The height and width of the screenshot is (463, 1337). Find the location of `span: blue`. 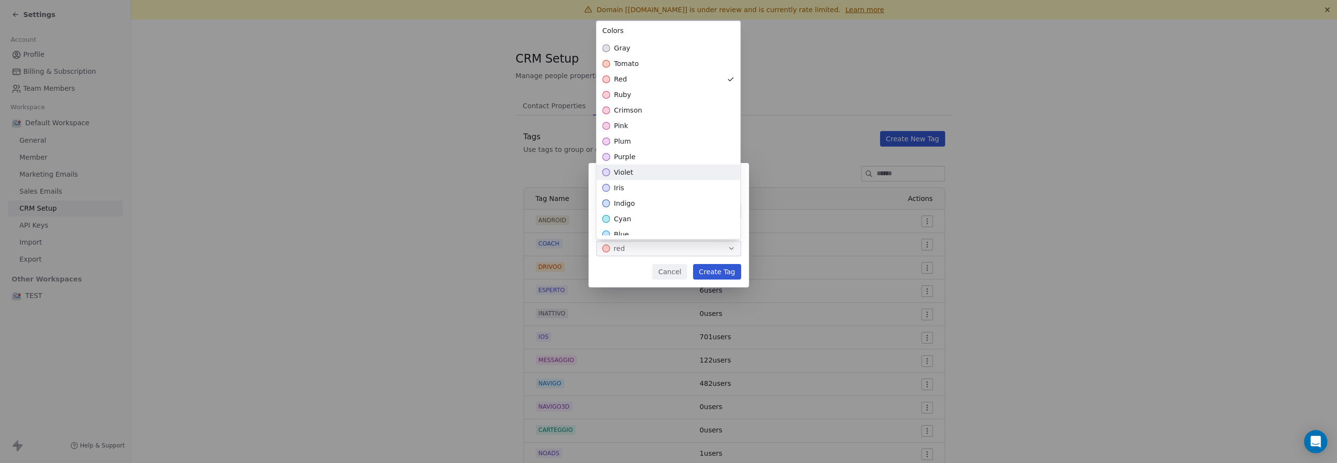

span: blue is located at coordinates (621, 235).